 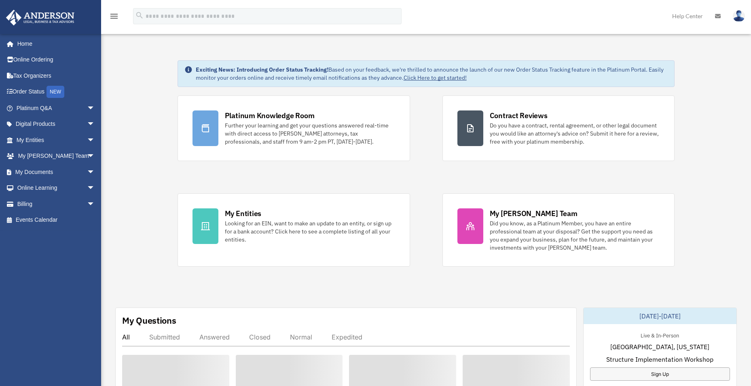 I want to click on div: My Questions, so click(x=149, y=320).